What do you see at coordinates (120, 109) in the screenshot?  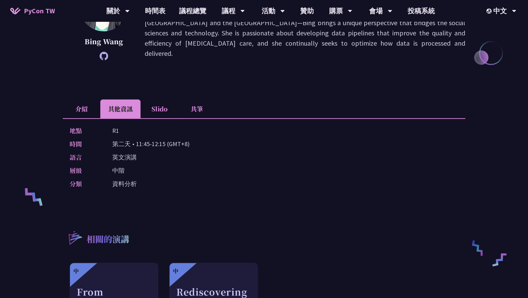 I see `li: 其他資訊` at bounding box center [120, 109].